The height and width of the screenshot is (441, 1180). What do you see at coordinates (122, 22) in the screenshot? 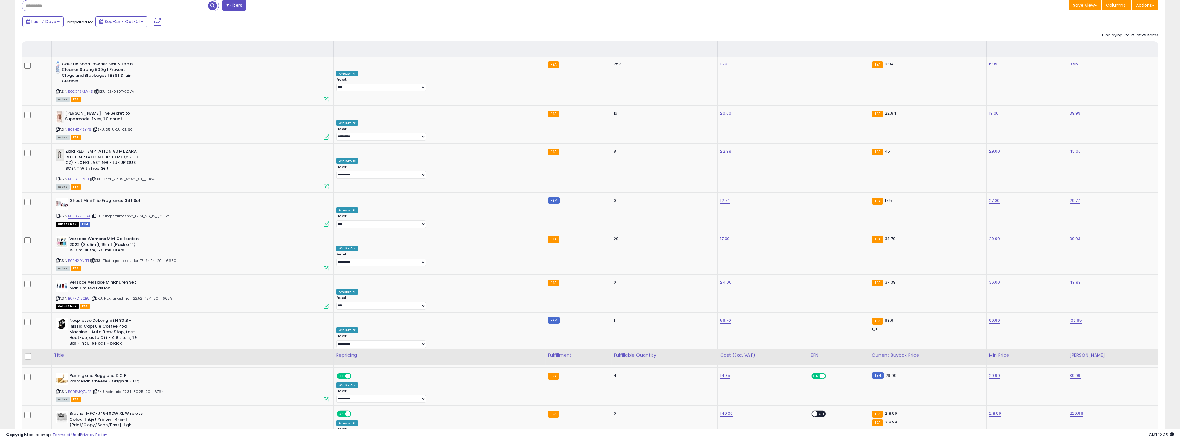
I see `span: Sep-25 - Oct-01` at bounding box center [122, 22].